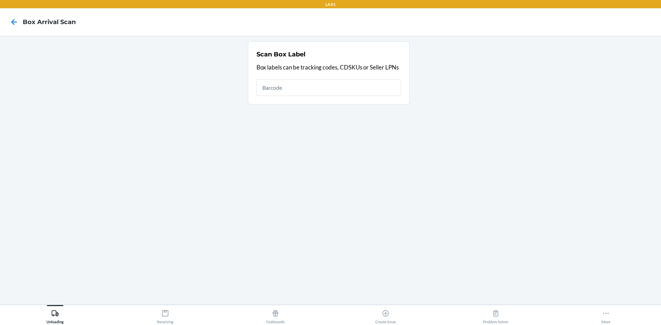 The image size is (661, 325). What do you see at coordinates (606, 315) in the screenshot?
I see `button: More` at bounding box center [606, 315].